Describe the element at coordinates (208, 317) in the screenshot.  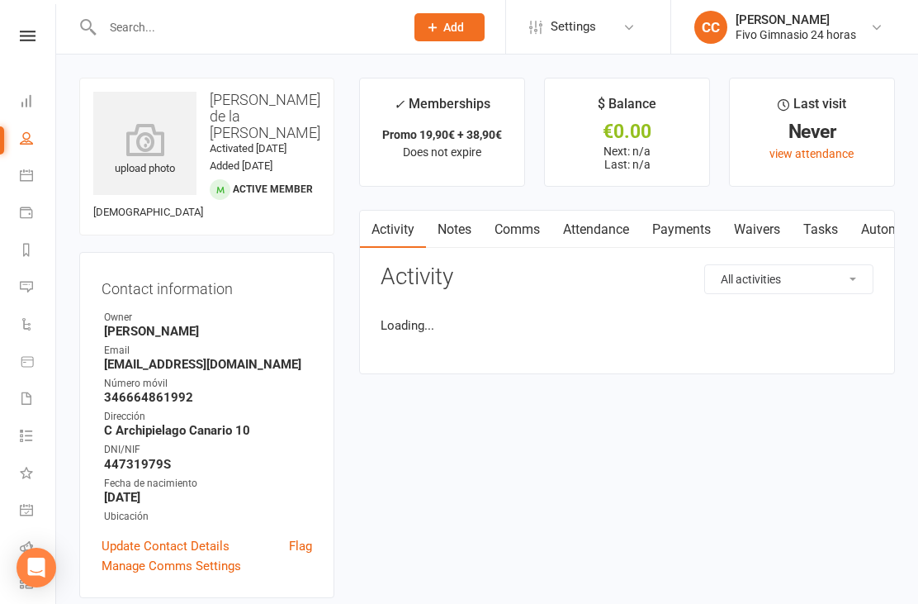
I see `div: Owner` at that location.